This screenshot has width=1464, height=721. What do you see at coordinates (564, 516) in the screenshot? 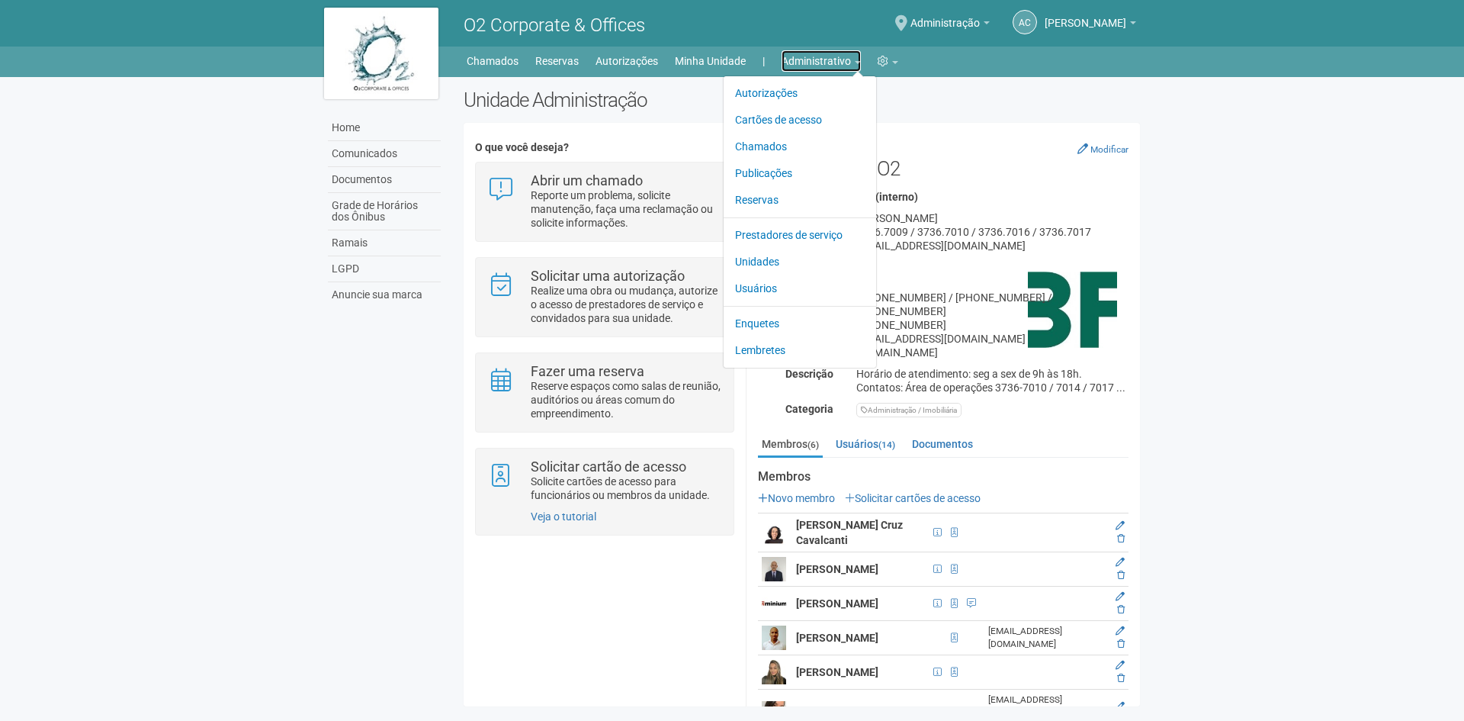
I see `a: Veja o tutorial` at bounding box center [564, 516].